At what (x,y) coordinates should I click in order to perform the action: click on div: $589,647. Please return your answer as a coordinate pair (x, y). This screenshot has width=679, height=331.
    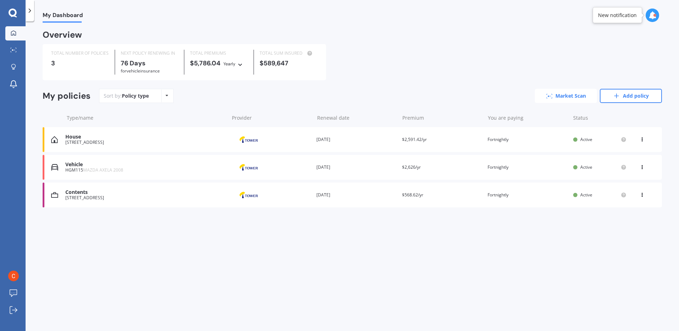
    Looking at the image, I should click on (288, 63).